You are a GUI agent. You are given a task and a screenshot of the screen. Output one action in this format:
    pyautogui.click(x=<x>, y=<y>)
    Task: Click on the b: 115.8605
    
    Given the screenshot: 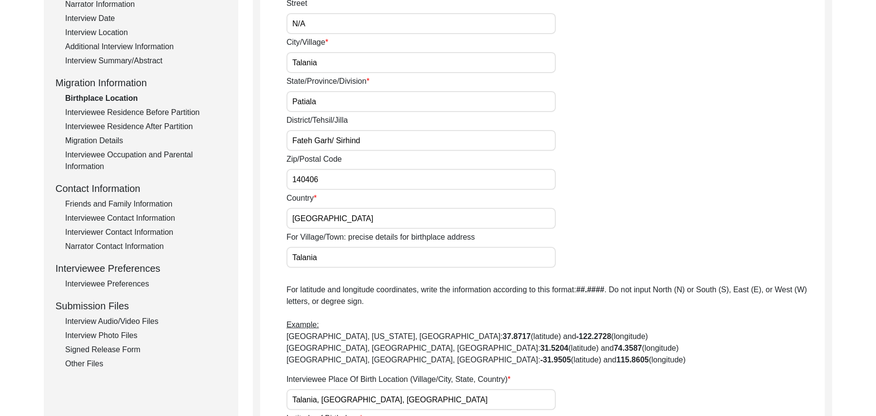 What is the action you would take?
    pyautogui.click(x=633, y=359)
    